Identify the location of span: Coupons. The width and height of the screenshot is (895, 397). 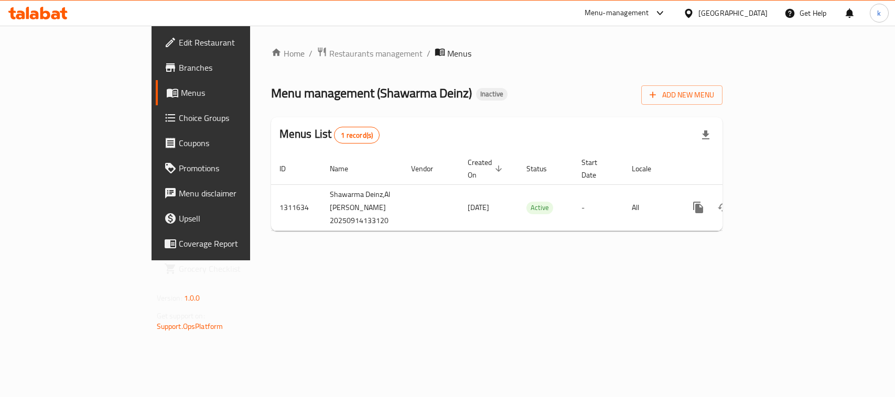
(235, 143).